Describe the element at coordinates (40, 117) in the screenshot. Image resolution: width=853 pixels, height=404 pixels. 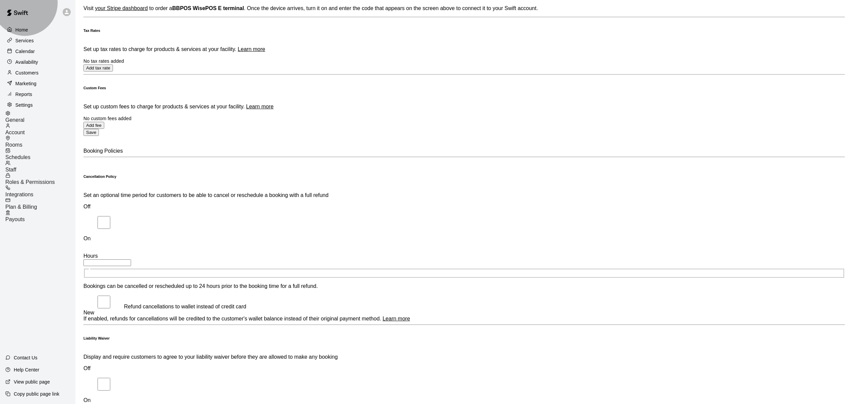
I see `div: General` at that location.